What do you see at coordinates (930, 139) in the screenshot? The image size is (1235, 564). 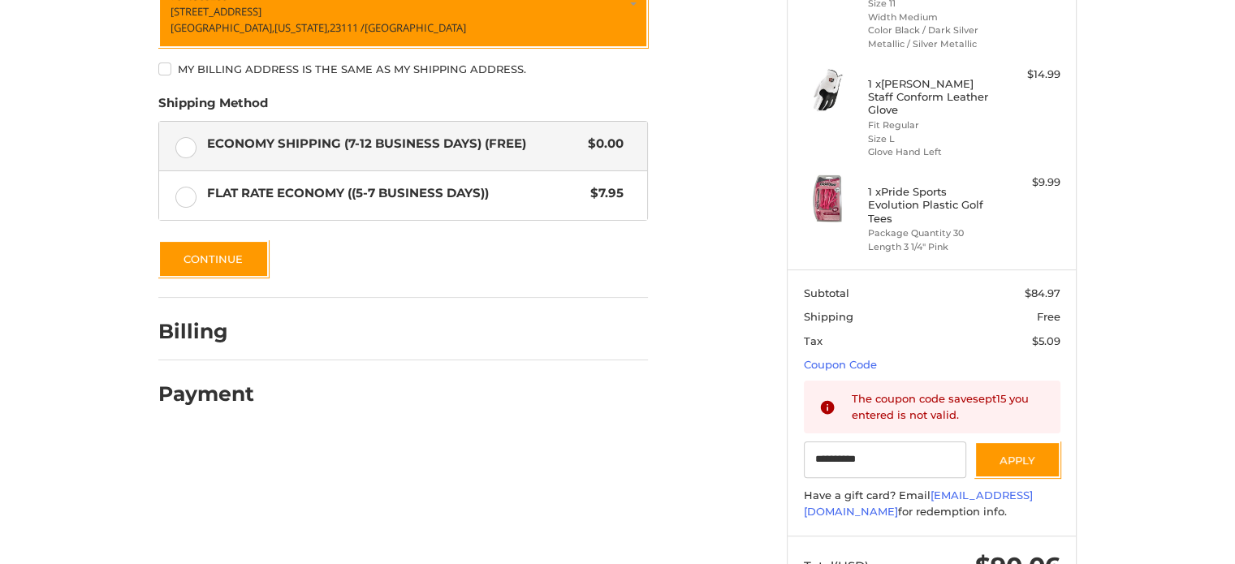 I see `li: Size L` at bounding box center [930, 139].